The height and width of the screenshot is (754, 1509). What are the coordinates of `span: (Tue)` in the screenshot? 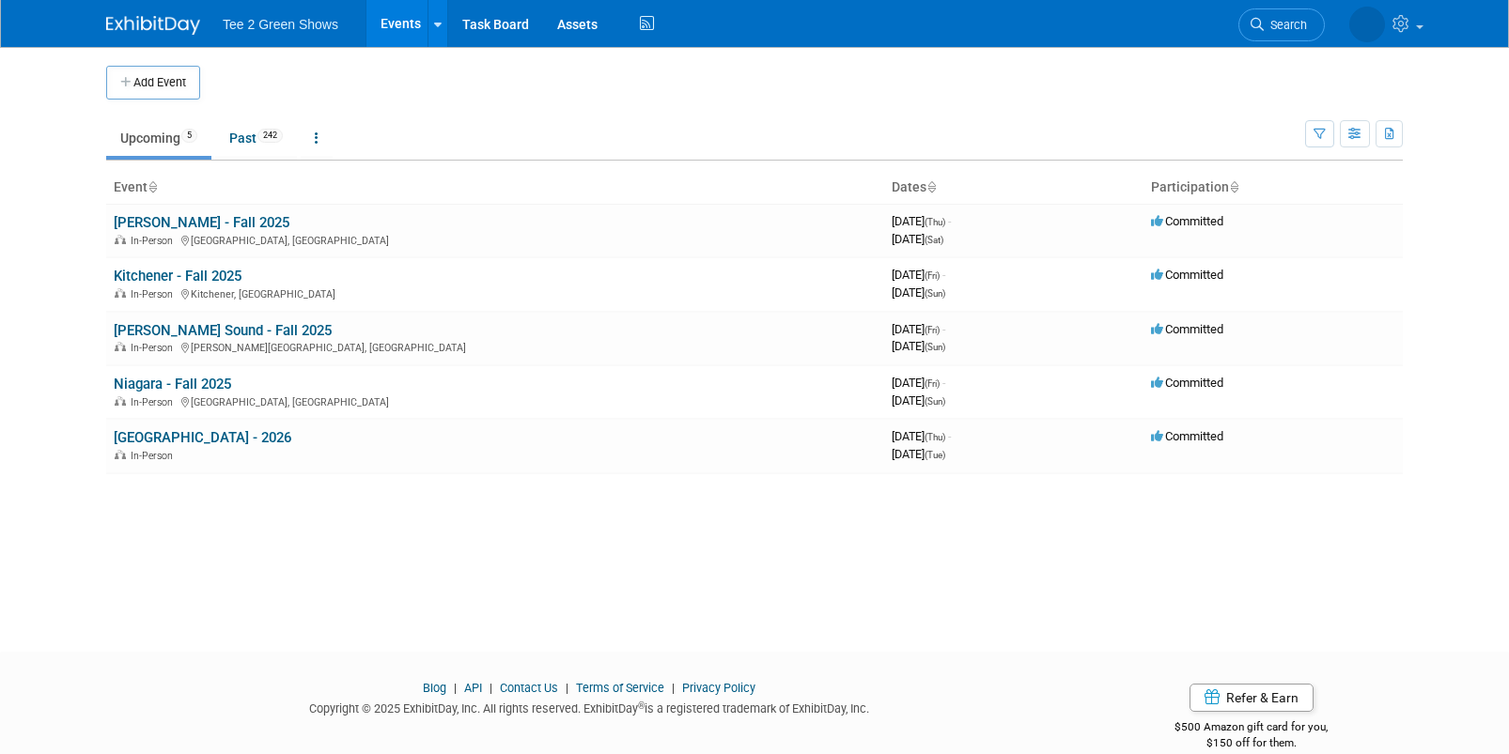 It's located at (935, 455).